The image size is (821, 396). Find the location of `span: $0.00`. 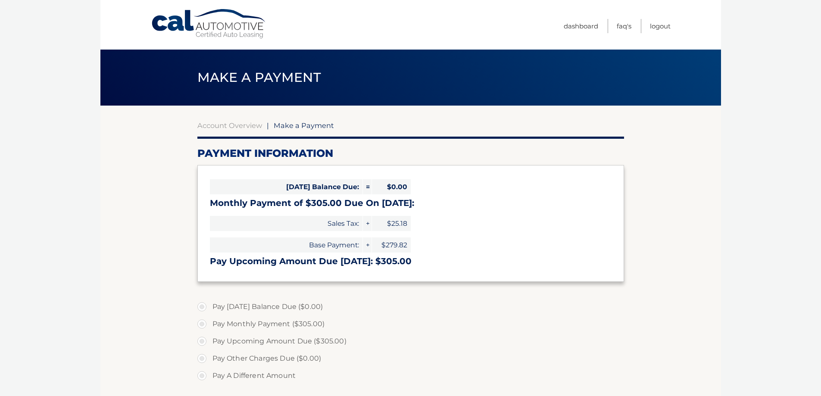

span: $0.00 is located at coordinates (391, 187).